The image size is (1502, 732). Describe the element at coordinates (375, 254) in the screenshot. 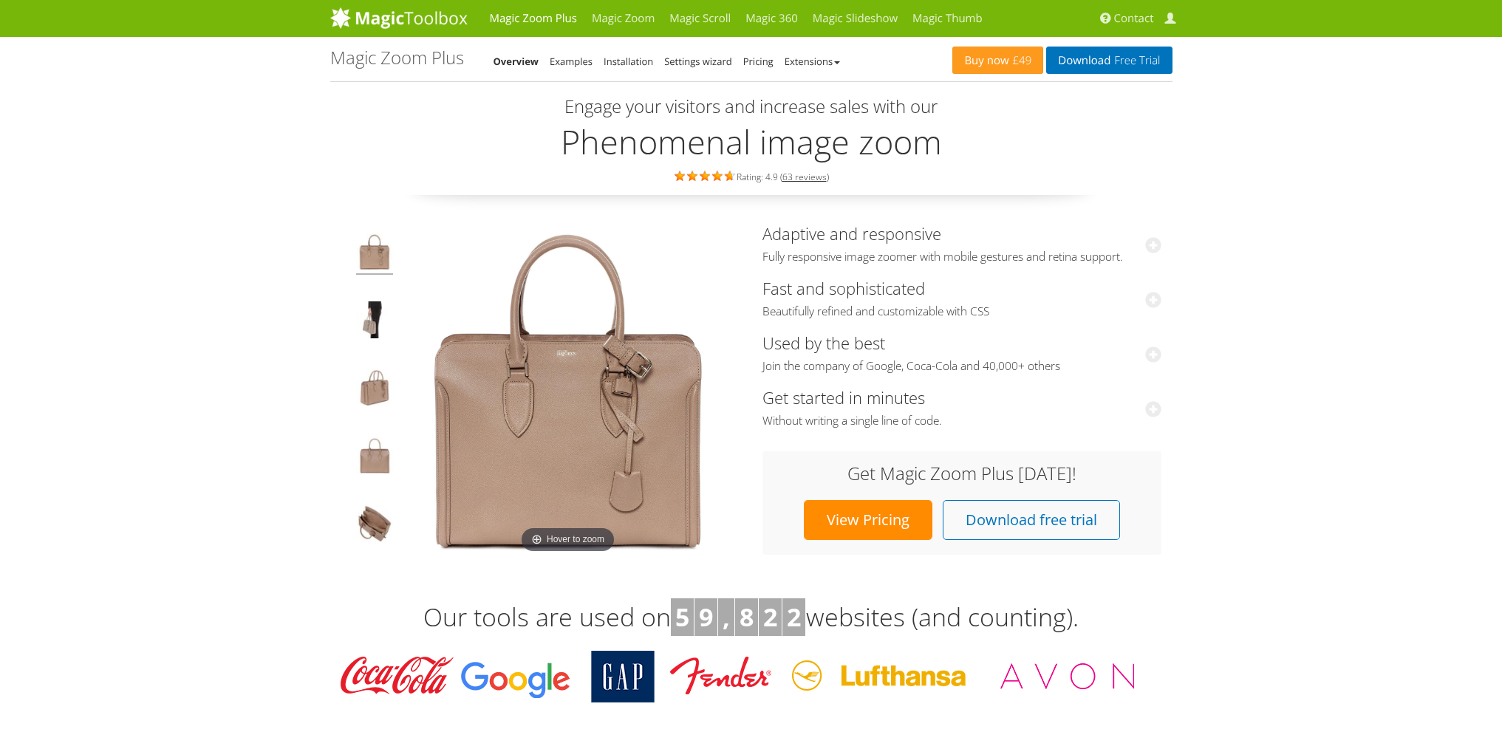

I see `img: Product image zoom example` at that location.